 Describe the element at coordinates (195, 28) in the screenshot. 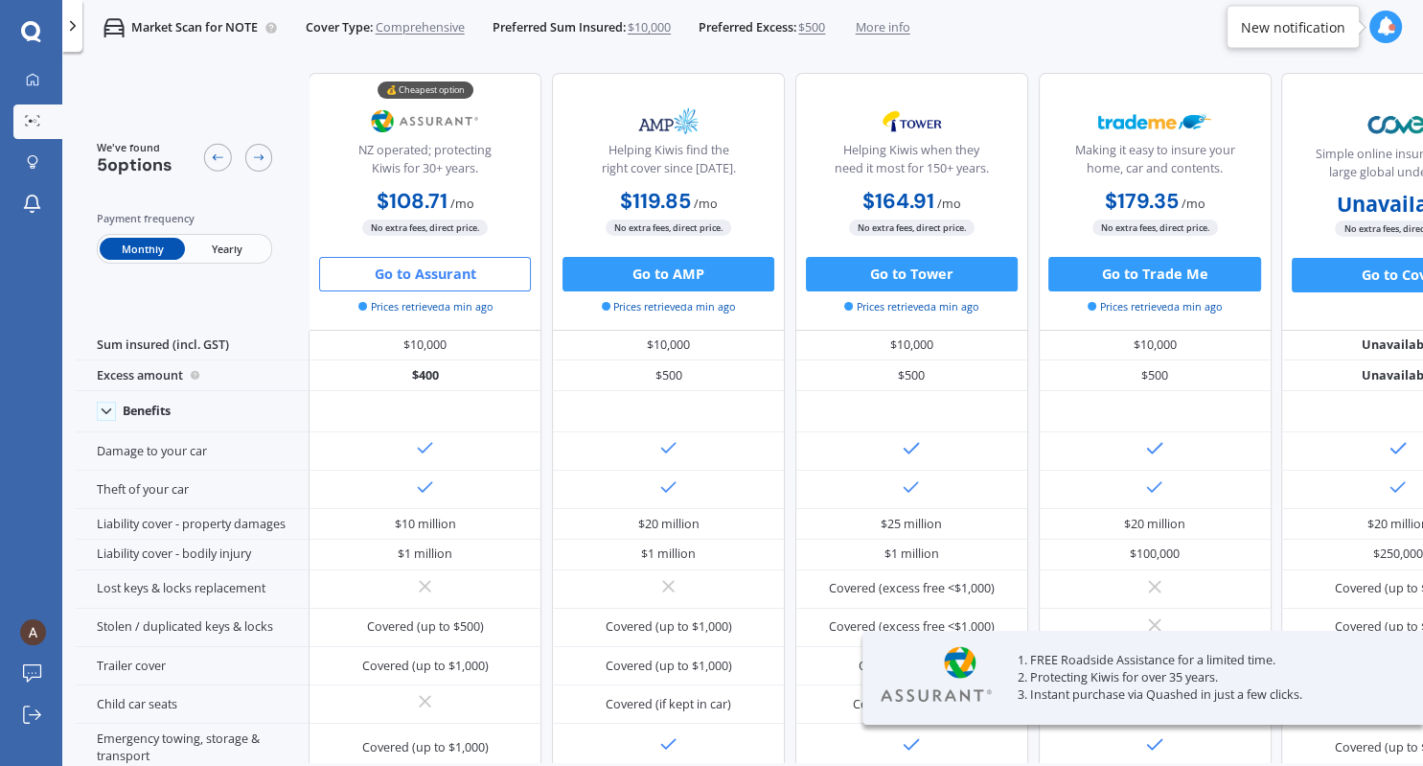

I see `p: Market Scan for NOTE` at that location.